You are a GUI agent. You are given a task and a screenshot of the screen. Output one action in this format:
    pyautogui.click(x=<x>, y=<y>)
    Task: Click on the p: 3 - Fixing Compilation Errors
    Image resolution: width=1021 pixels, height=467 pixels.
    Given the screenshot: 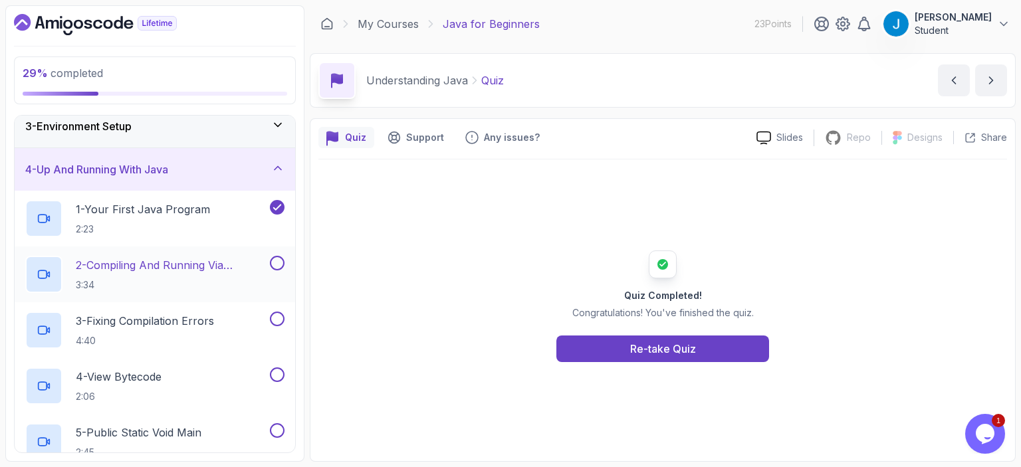 What is the action you would take?
    pyautogui.click(x=145, y=321)
    